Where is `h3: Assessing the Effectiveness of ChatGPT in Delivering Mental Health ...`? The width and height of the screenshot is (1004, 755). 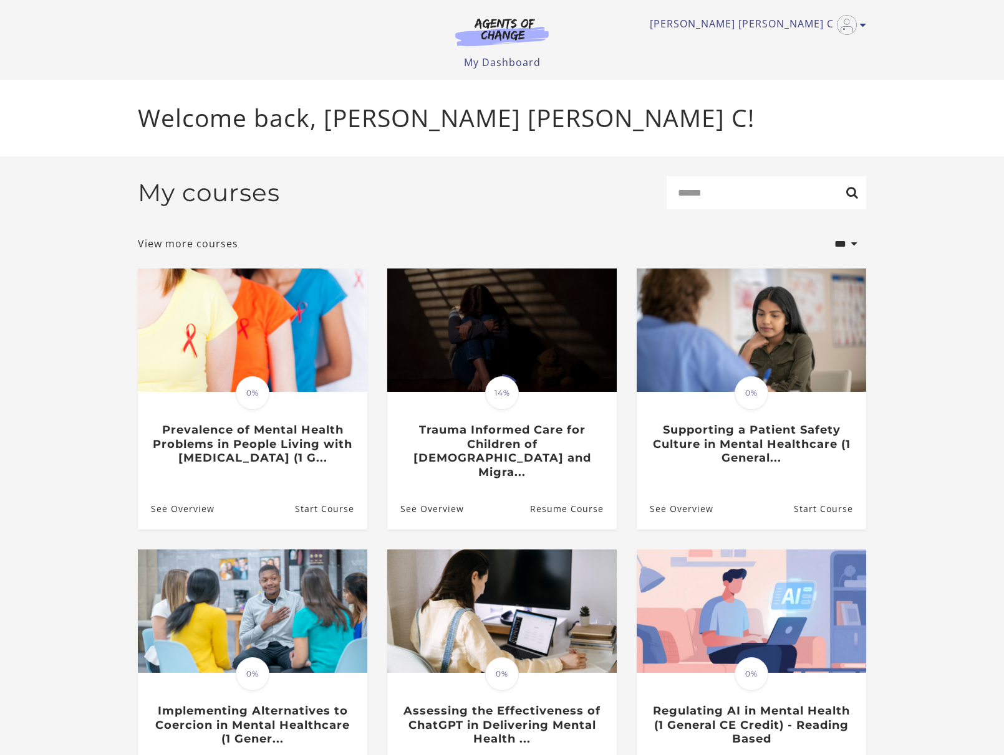
h3: Assessing the Effectiveness of ChatGPT in Delivering Mental Health ... is located at coordinates (501, 726).